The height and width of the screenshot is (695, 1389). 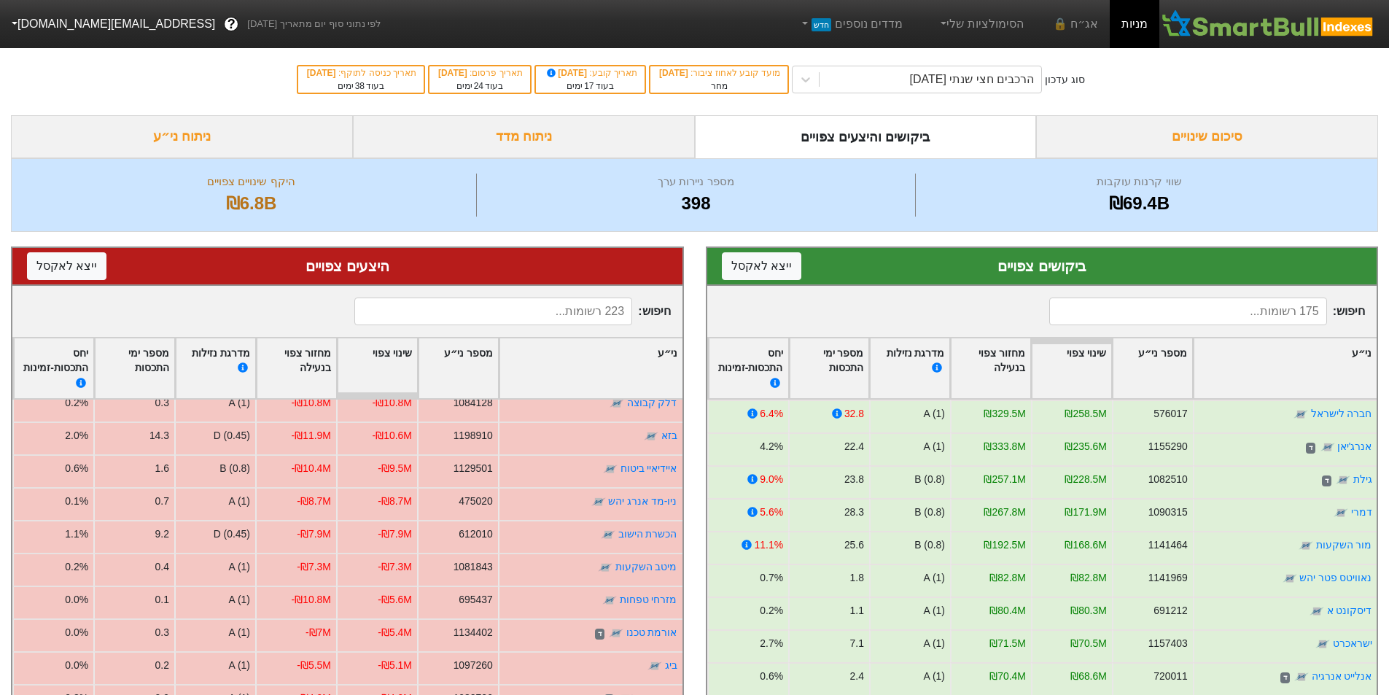 What do you see at coordinates (1341, 413) in the screenshot?
I see `a: חברה לישראל` at bounding box center [1341, 413].